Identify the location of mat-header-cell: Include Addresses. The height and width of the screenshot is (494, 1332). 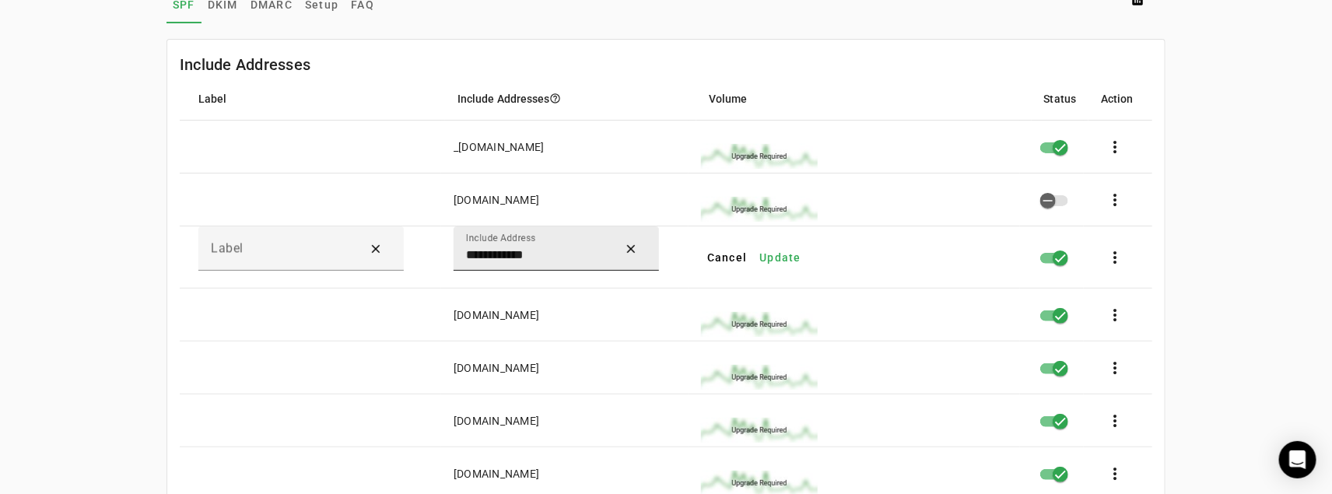
(570, 99).